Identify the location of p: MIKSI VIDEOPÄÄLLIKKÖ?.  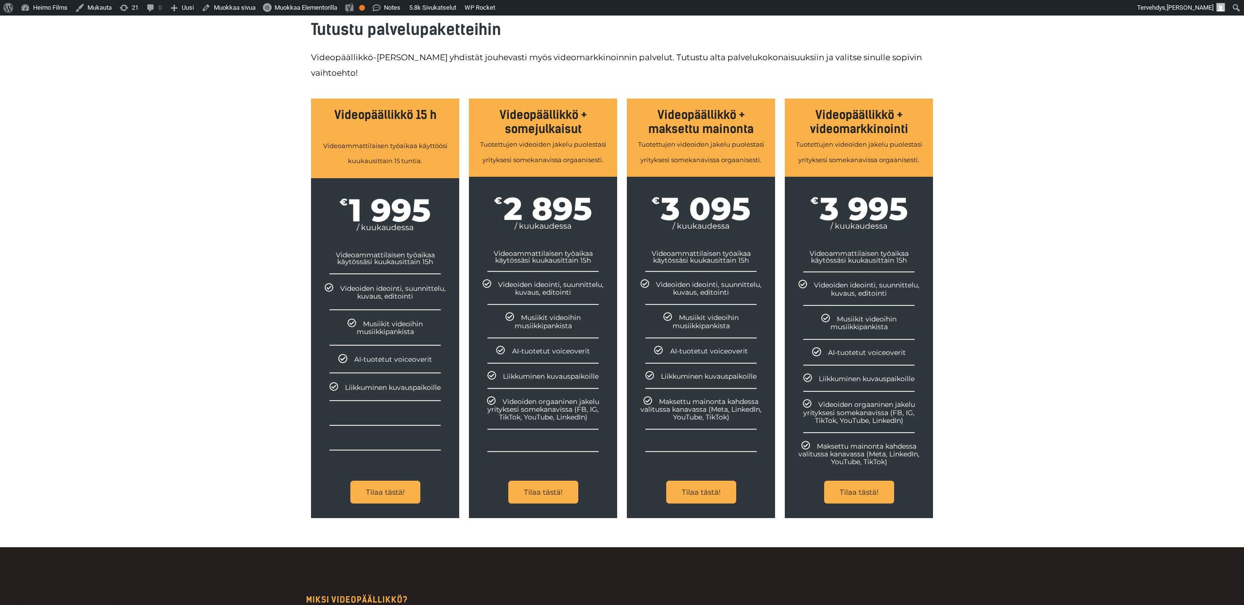
(462, 600).